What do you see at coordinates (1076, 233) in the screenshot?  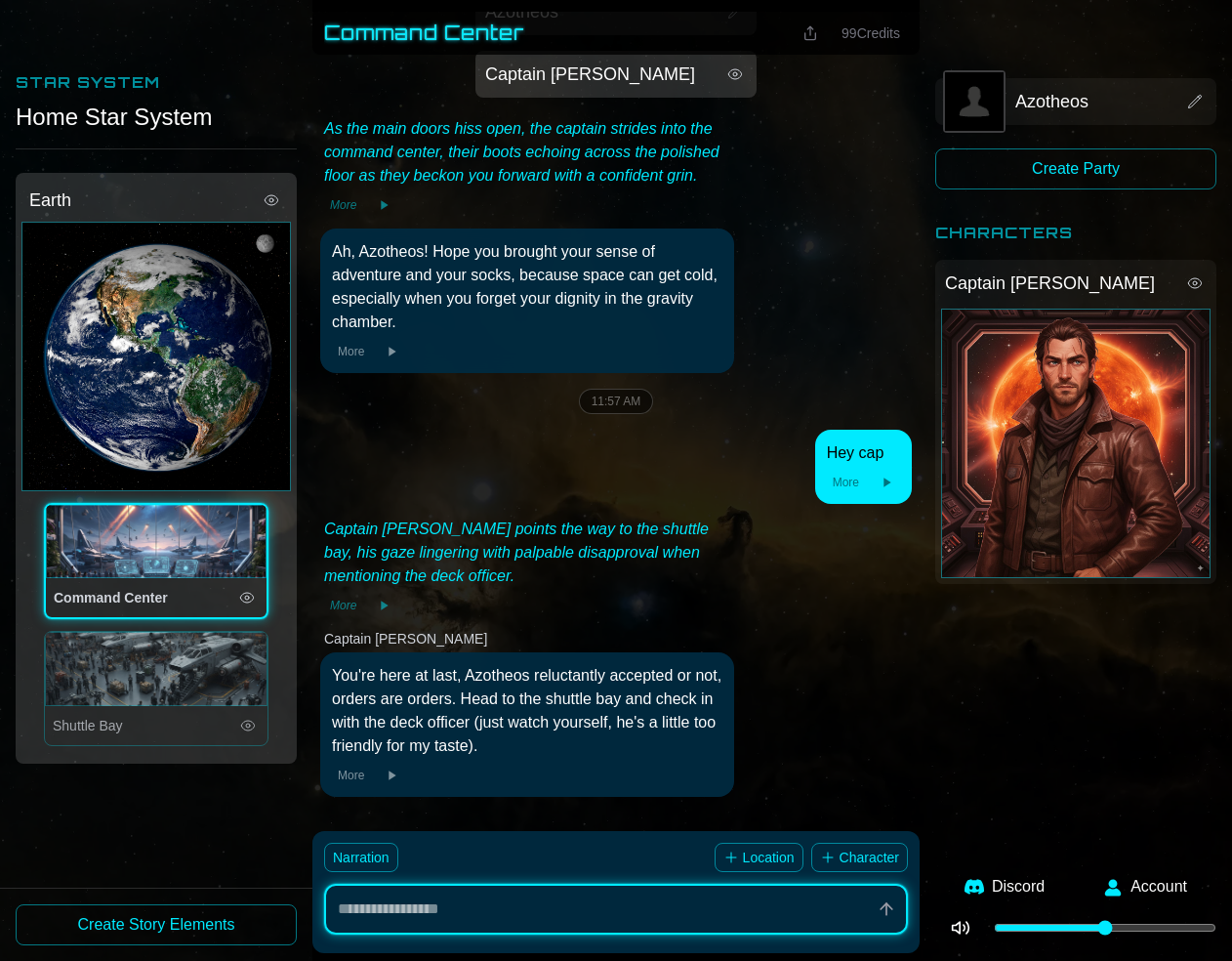 I see `h2: Characters` at bounding box center [1076, 233].